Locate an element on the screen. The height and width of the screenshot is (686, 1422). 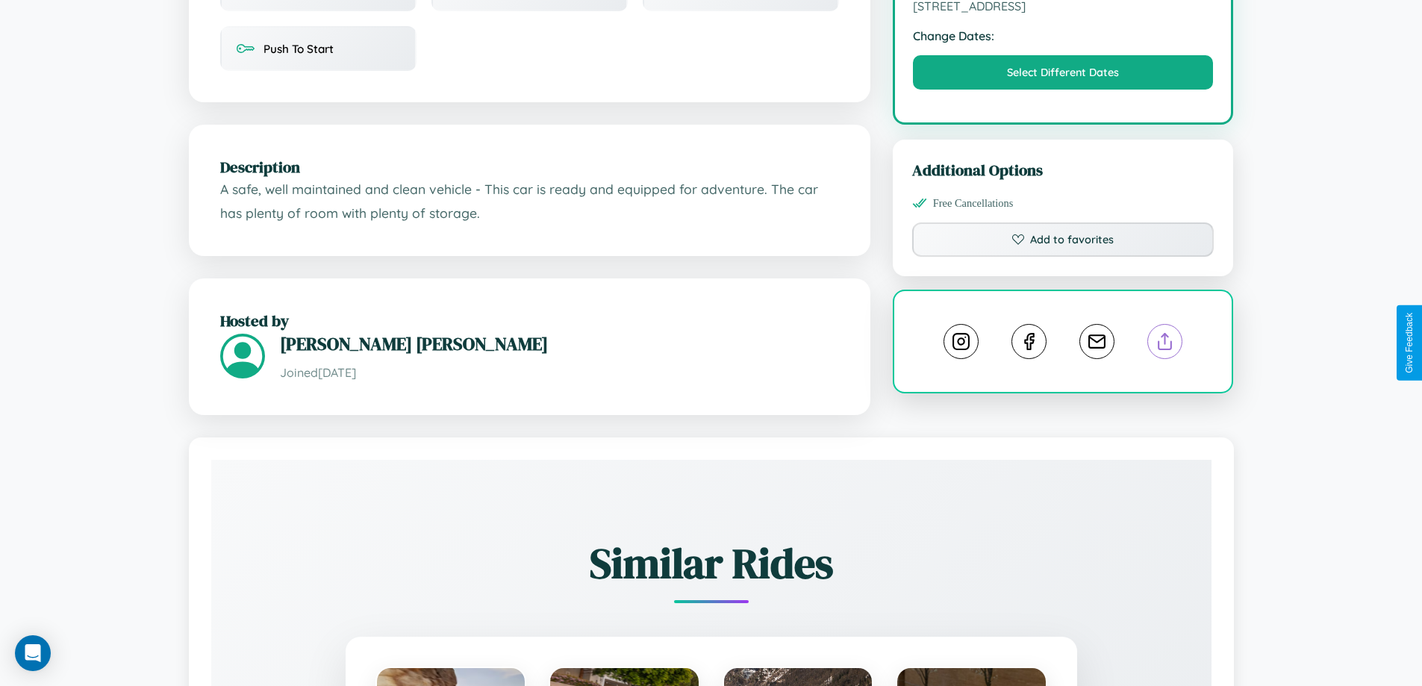
h2: Description is located at coordinates (529, 166).